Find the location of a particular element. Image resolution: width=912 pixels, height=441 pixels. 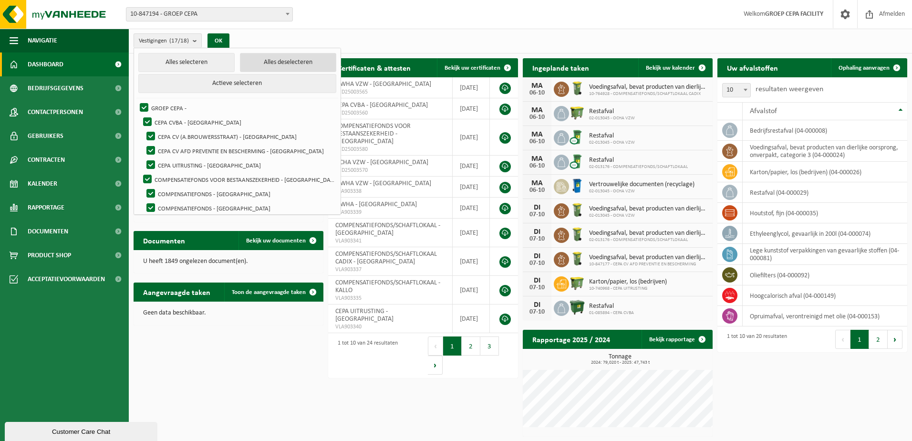

span: RED25003570 is located at coordinates (390, 170).